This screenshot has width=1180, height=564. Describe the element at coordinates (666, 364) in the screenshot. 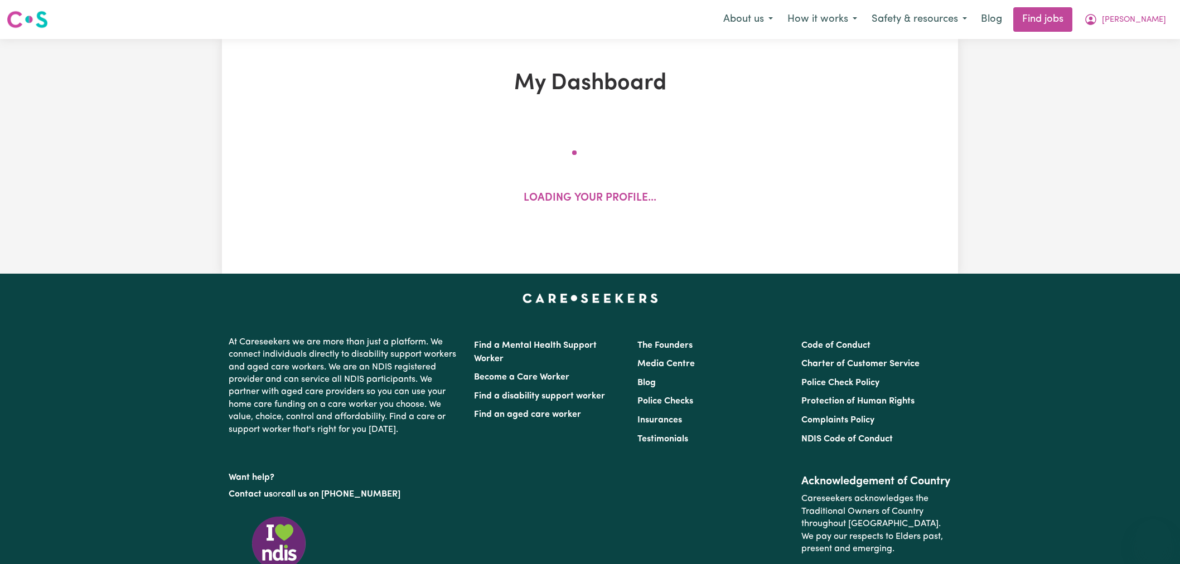

I see `a: Media Centre` at that location.